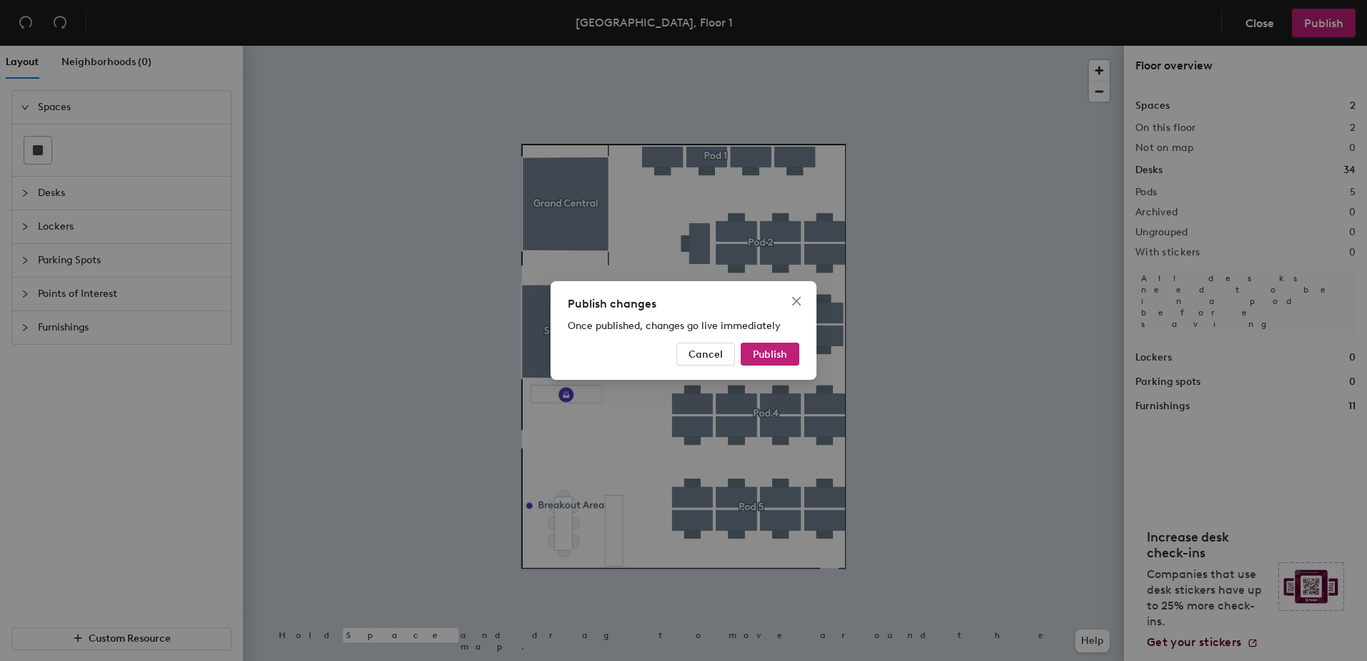  What do you see at coordinates (674, 325) in the screenshot?
I see `span: Once published, changes go live immediately` at bounding box center [674, 325].